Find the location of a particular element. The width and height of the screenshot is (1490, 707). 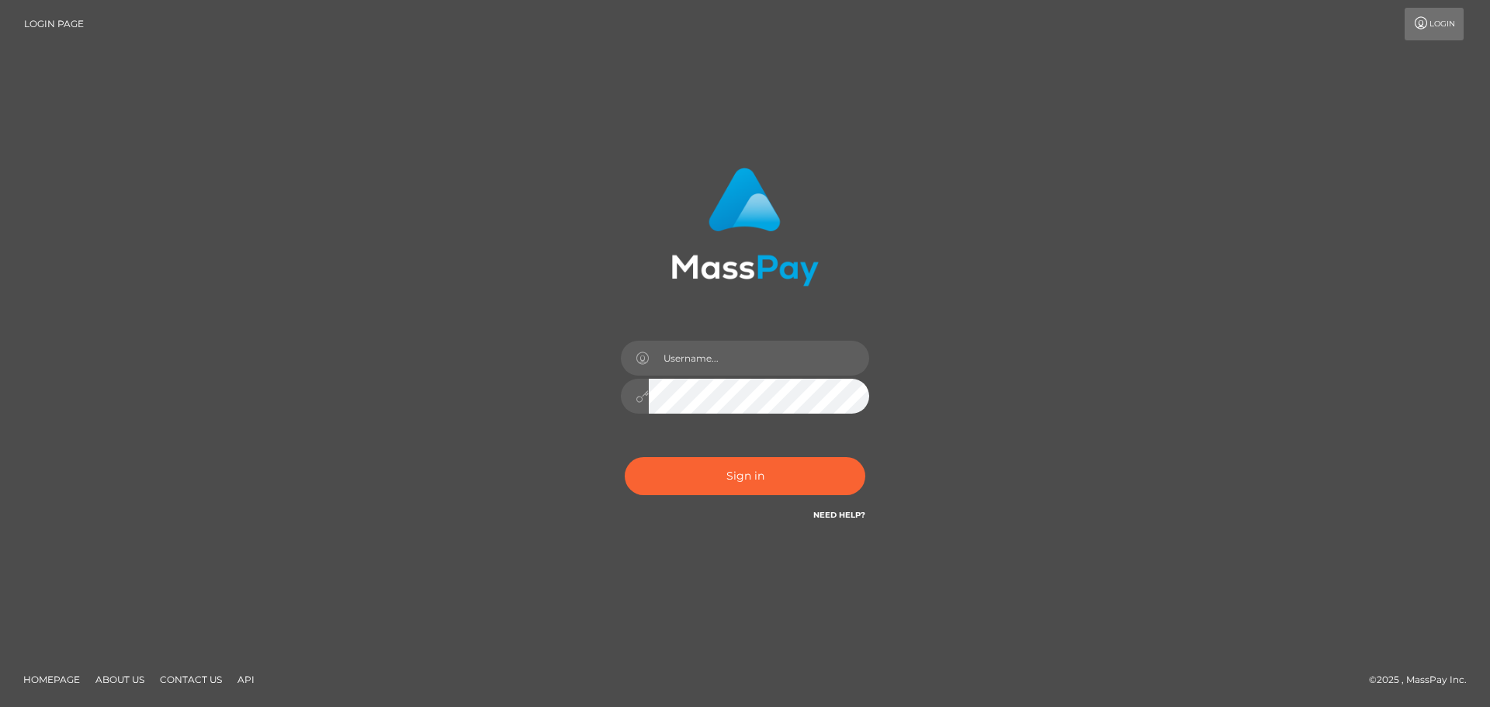

a: Login is located at coordinates (1434, 24).